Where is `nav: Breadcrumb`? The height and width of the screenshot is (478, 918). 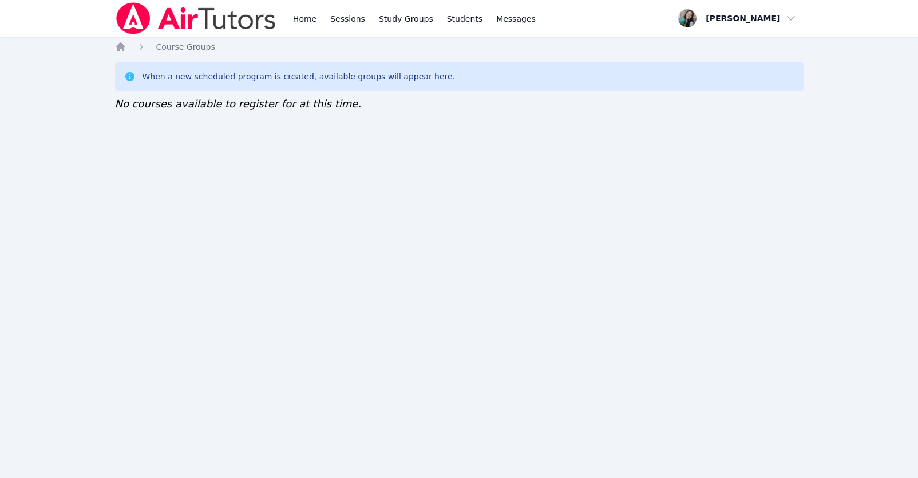
nav: Breadcrumb is located at coordinates (459, 47).